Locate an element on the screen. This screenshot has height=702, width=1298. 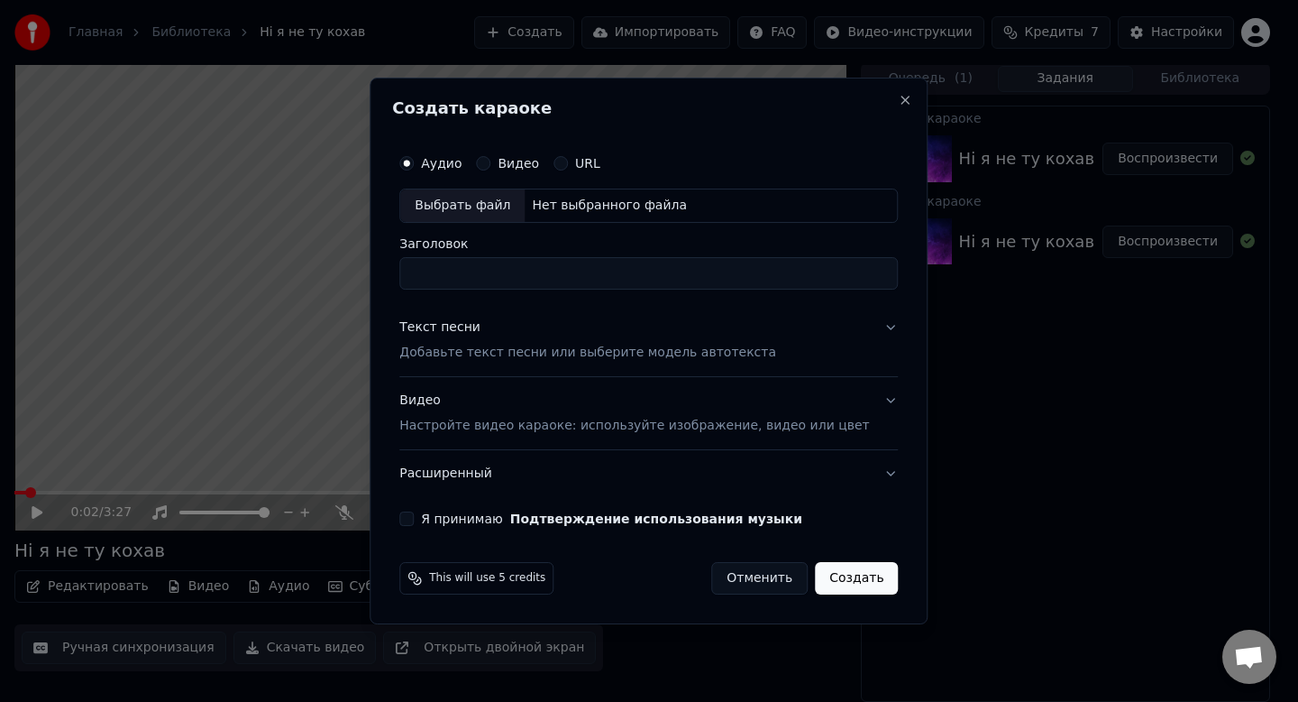
label: Аудио is located at coordinates (441, 163).